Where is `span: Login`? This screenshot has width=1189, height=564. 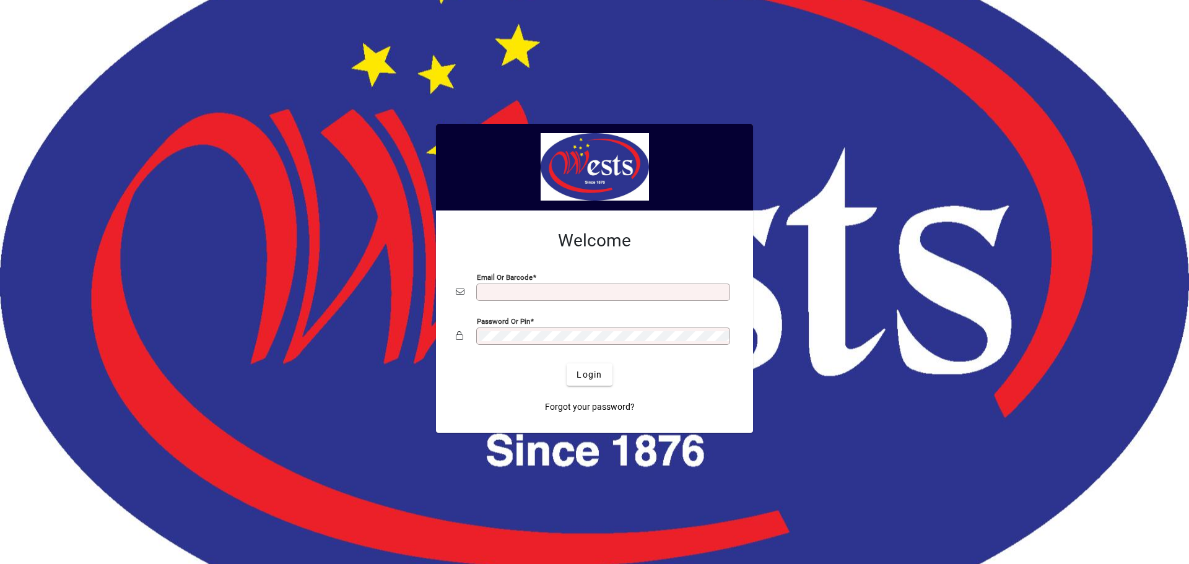
span: Login is located at coordinates (589, 375).